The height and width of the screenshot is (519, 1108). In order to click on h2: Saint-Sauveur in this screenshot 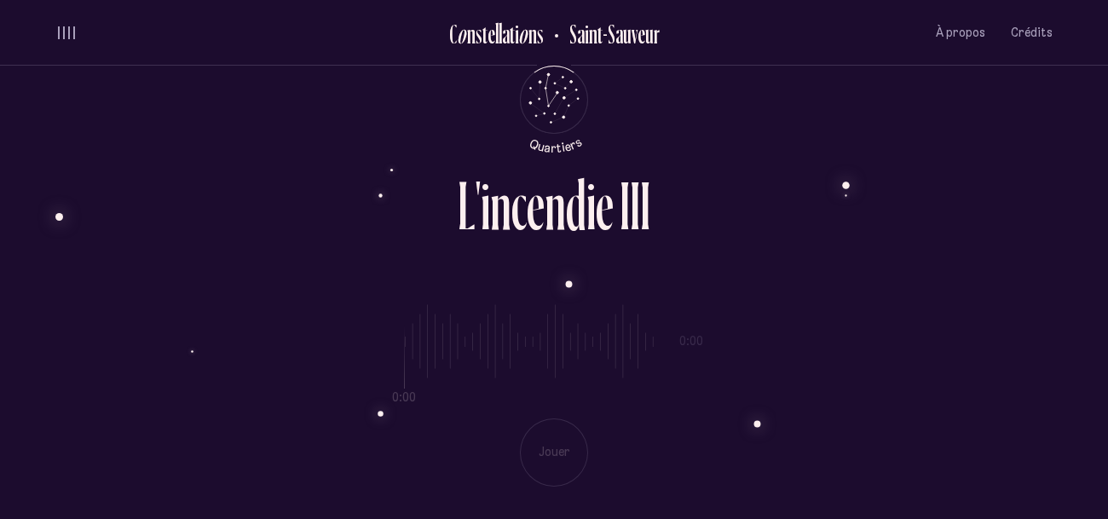, I will do `click(608, 33)`.